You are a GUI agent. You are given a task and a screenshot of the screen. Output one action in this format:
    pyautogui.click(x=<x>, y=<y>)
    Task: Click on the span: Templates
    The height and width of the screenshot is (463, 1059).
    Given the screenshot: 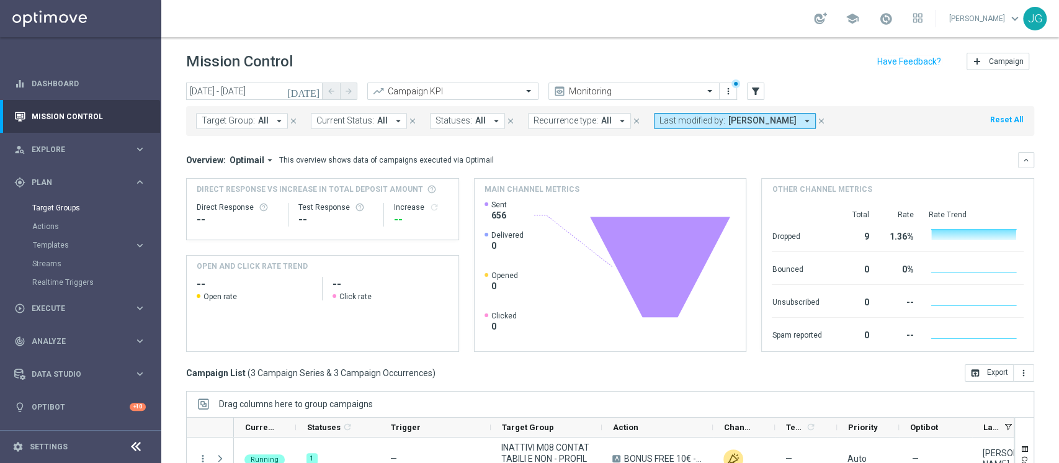 What is the action you would take?
    pyautogui.click(x=77, y=245)
    